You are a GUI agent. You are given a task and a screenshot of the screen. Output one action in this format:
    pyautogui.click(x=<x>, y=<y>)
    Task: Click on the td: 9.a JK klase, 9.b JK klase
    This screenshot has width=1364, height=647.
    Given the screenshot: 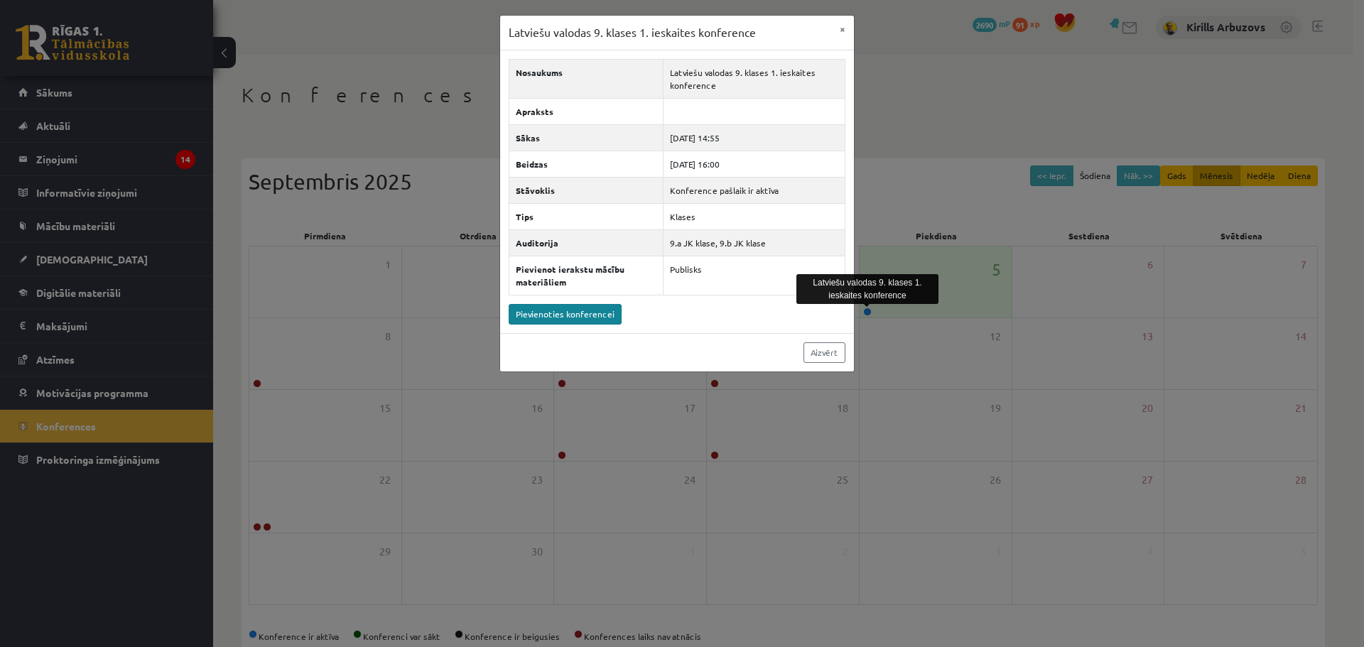 What is the action you would take?
    pyautogui.click(x=754, y=242)
    